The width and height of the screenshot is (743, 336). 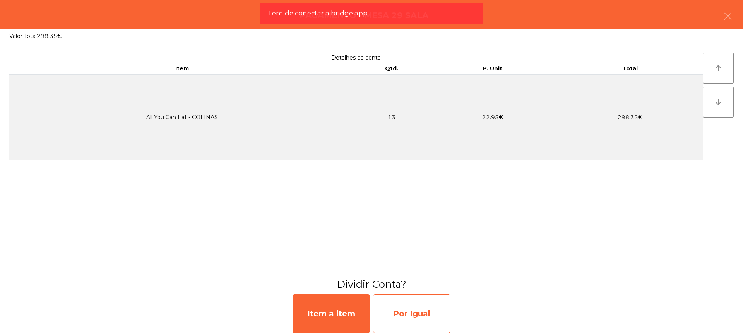 What do you see at coordinates (630, 117) in the screenshot?
I see `td: 298.35€` at bounding box center [630, 117].